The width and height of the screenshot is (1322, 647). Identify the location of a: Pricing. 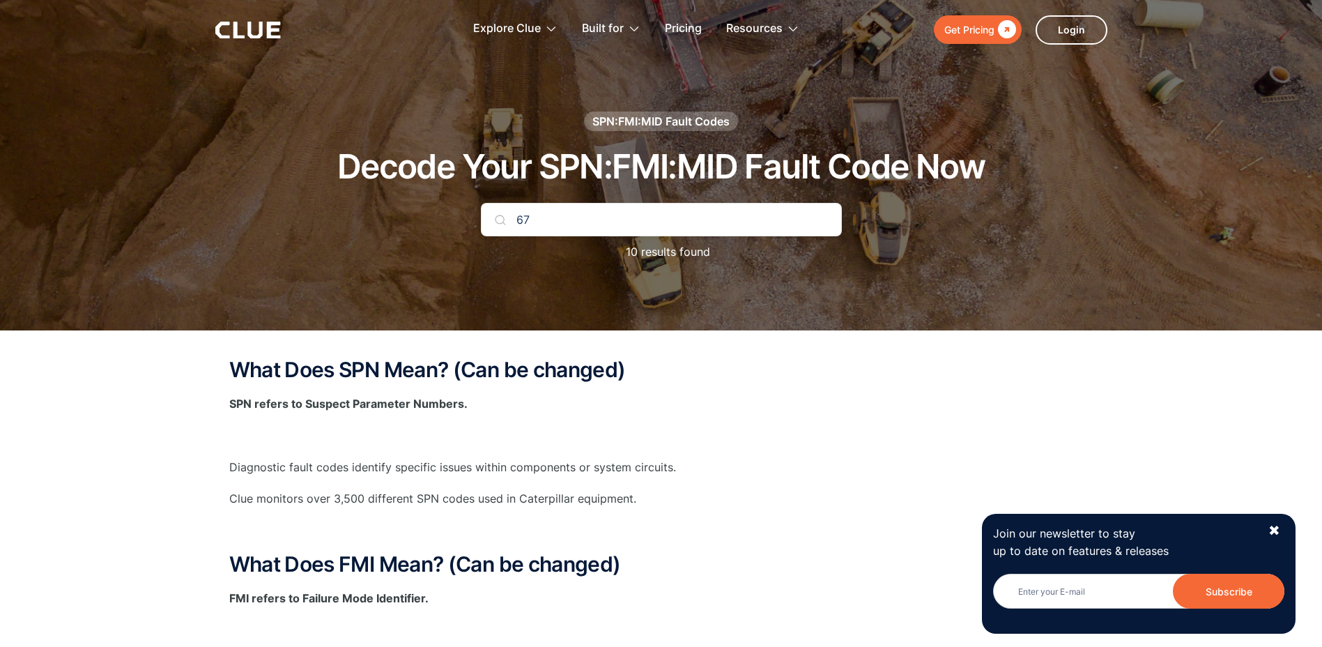
(683, 29).